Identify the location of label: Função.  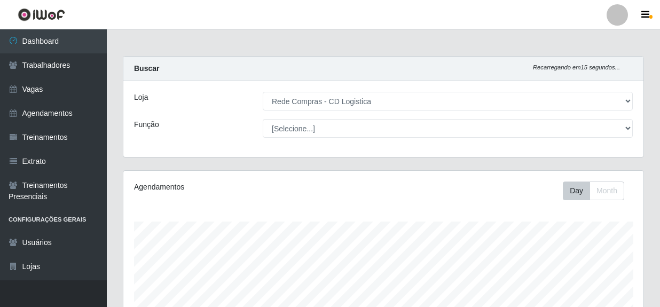
(146, 124).